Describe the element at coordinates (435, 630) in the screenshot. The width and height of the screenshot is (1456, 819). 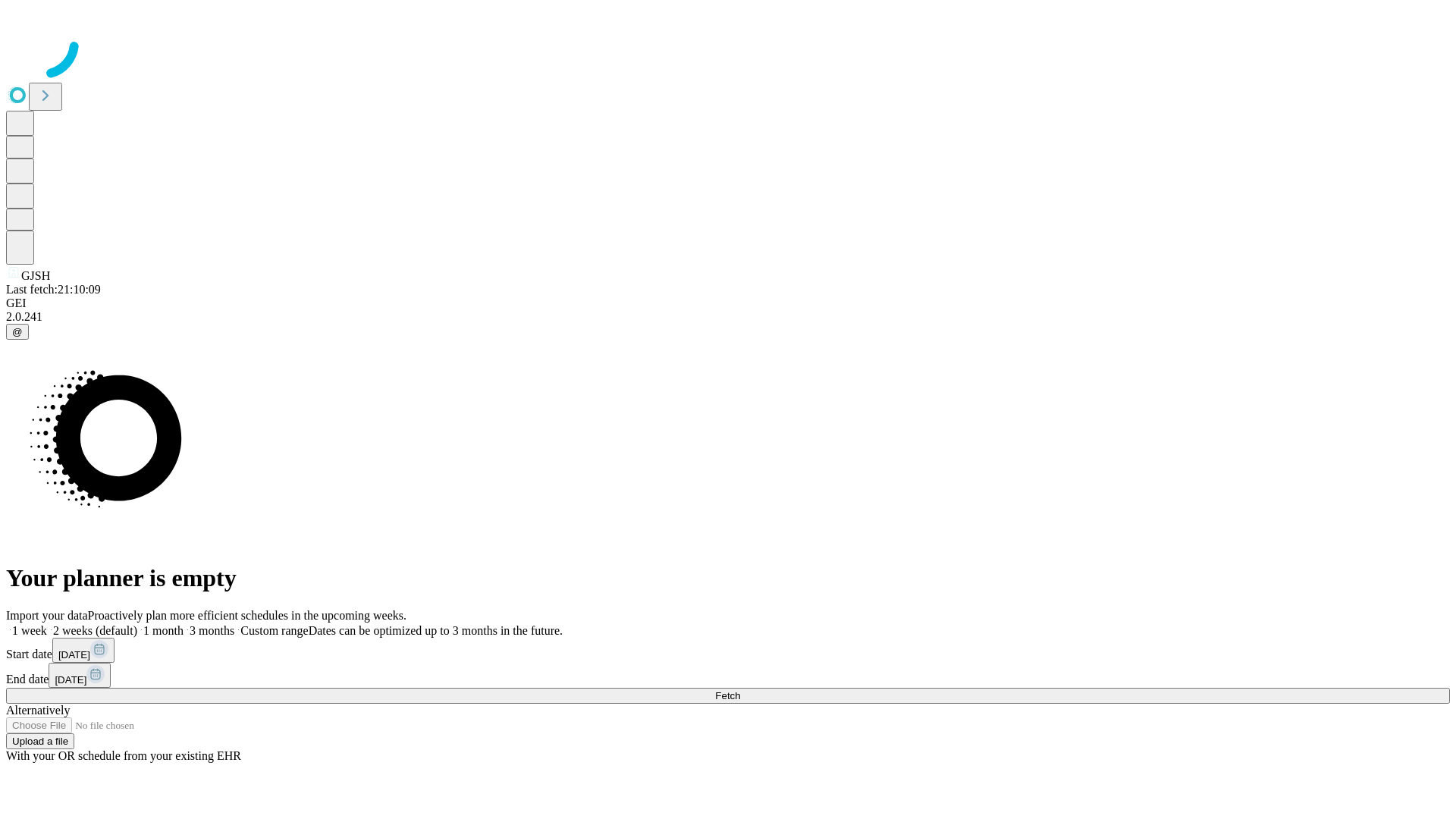
I see `span: Dates can be optimized up to 3 months in the future.` at that location.